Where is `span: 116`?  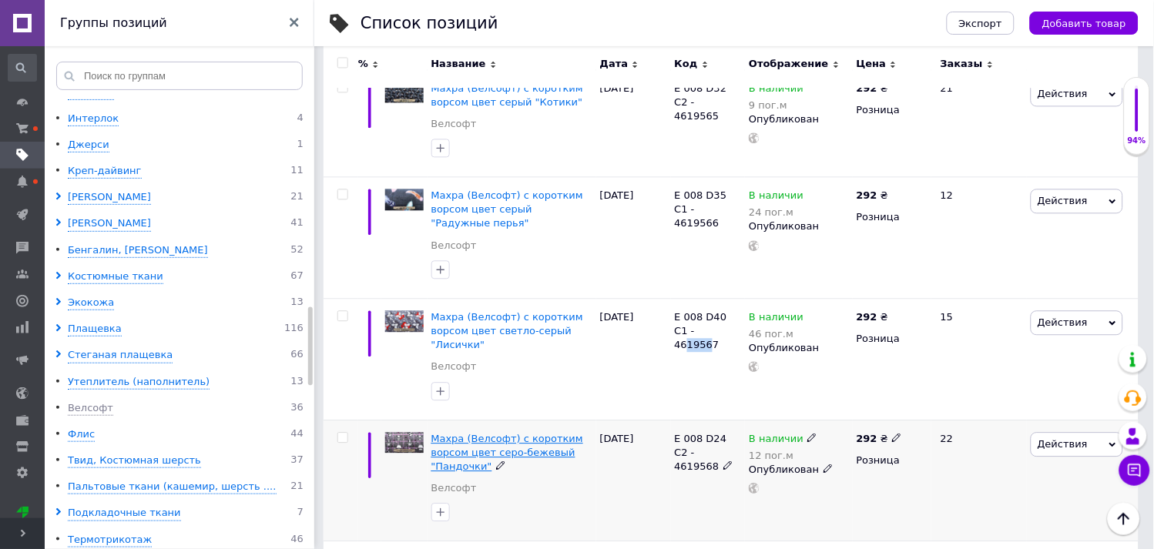
span: 116 is located at coordinates (294, 329).